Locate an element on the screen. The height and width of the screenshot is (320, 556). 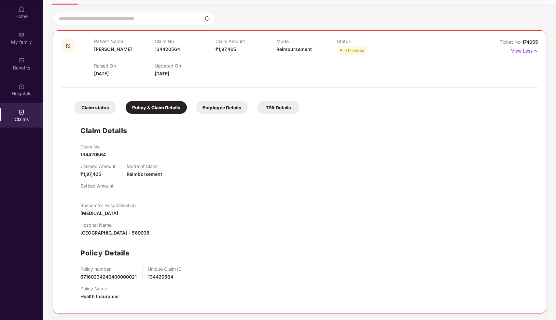
img: svg+xml;base64,PHN2ZyBpZD0iU2VhcmNoLTMyeDMyIiB4bWxucz0iaHR0cDovL3d3dy53My5vcmcvMjAwMC9zdmciIHdpZH... is located at coordinates (208, 19).